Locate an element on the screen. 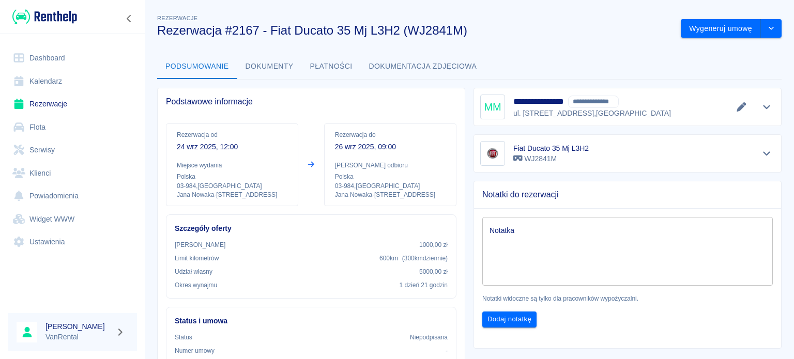  p: Notatki widoczne są tylko dla pracowników wypożyczalni. is located at coordinates (628, 299).